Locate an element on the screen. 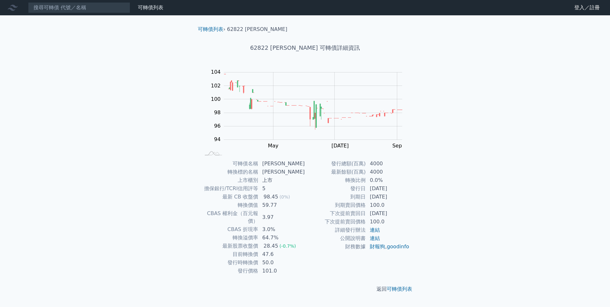 The image size is (610, 307). td: 最新 CB 收盤價 is located at coordinates (229, 197).